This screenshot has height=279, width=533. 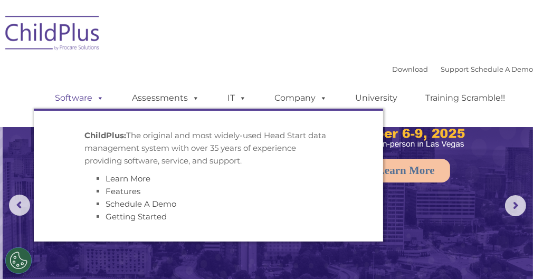 What do you see at coordinates (79, 98) in the screenshot?
I see `a: Software` at bounding box center [79, 98].